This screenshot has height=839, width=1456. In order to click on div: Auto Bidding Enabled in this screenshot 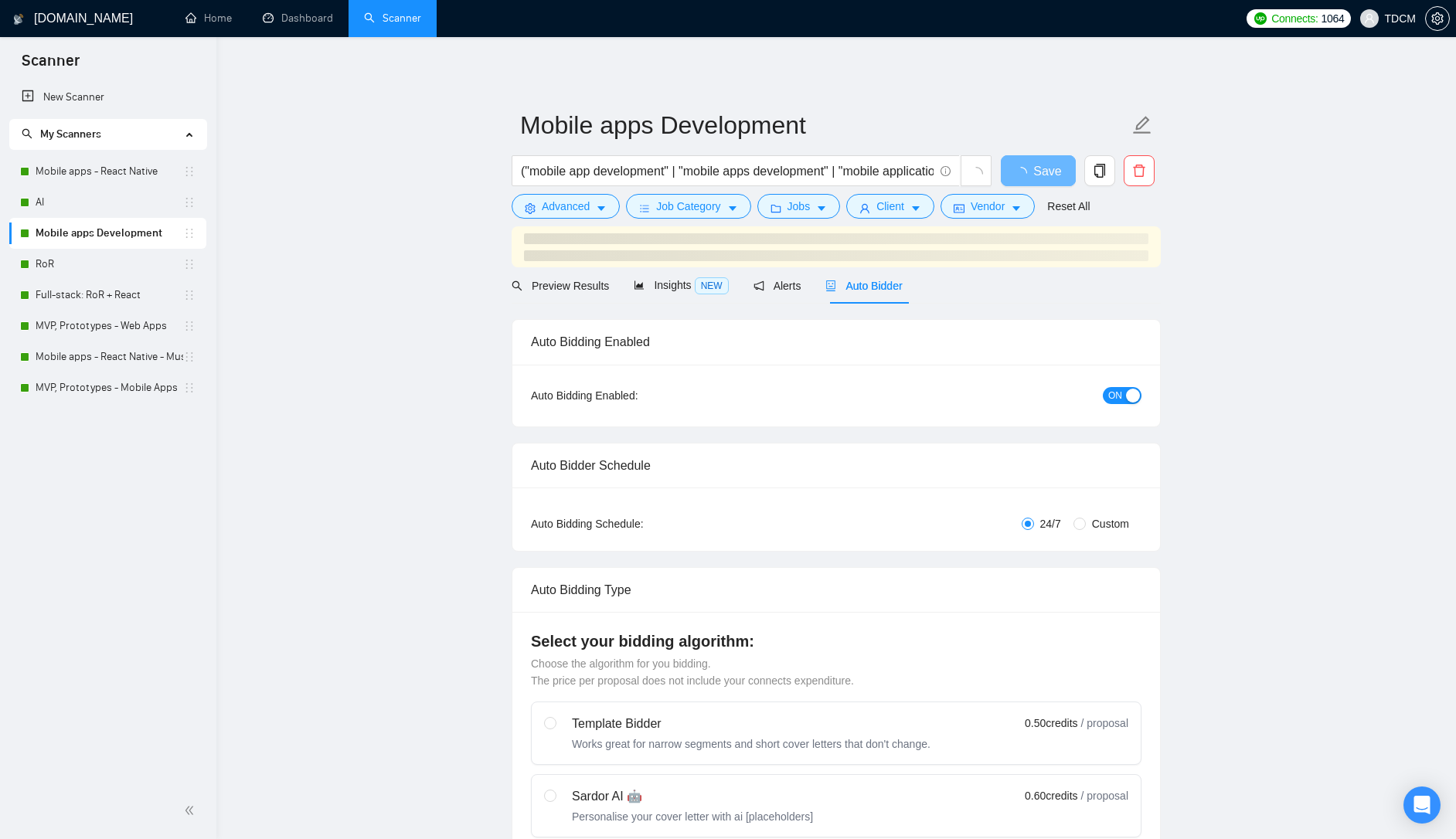, I will do `click(836, 342)`.